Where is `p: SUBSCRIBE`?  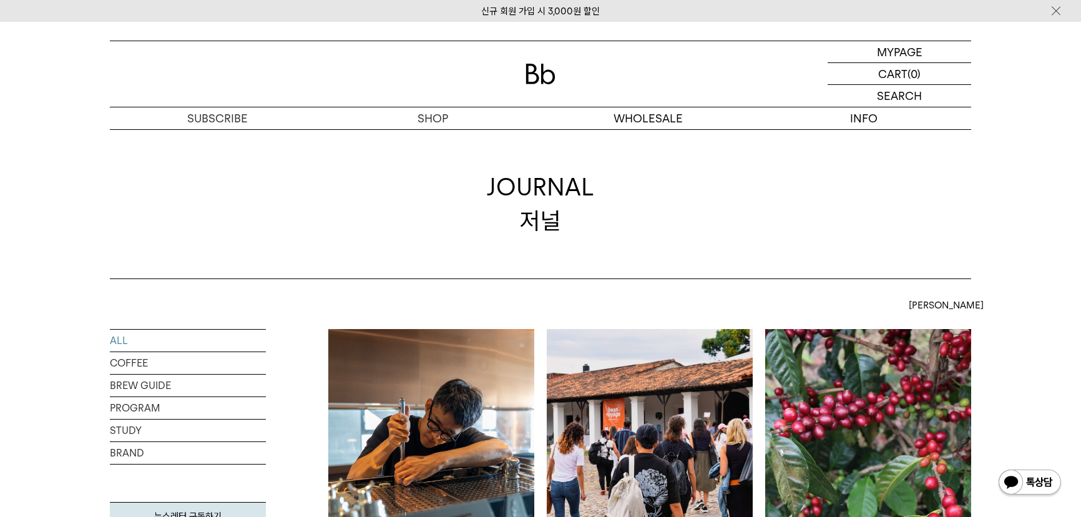 p: SUBSCRIBE is located at coordinates (217, 118).